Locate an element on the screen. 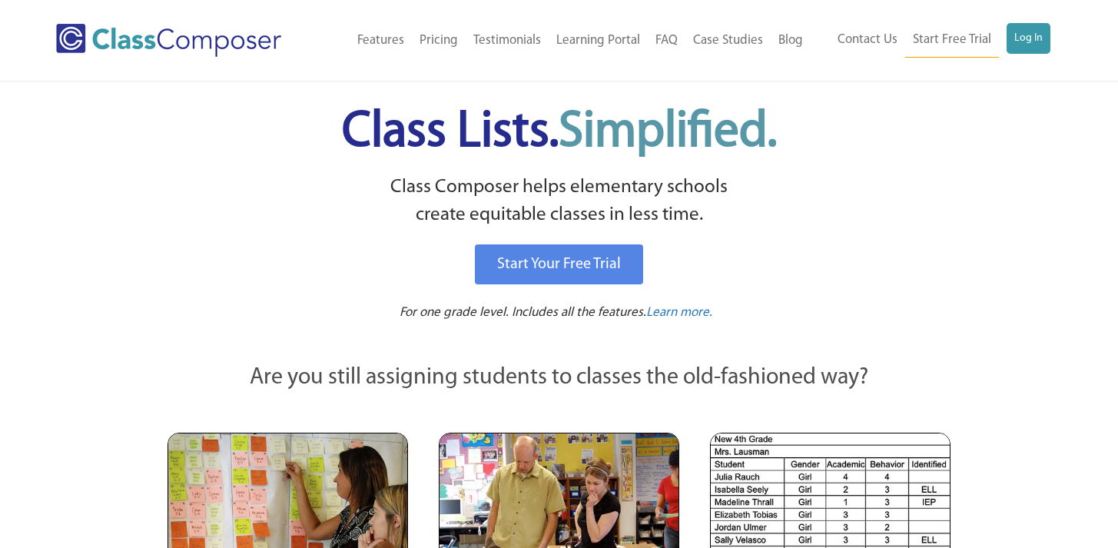 This screenshot has width=1118, height=548. span: Class Lists. is located at coordinates (560, 132).